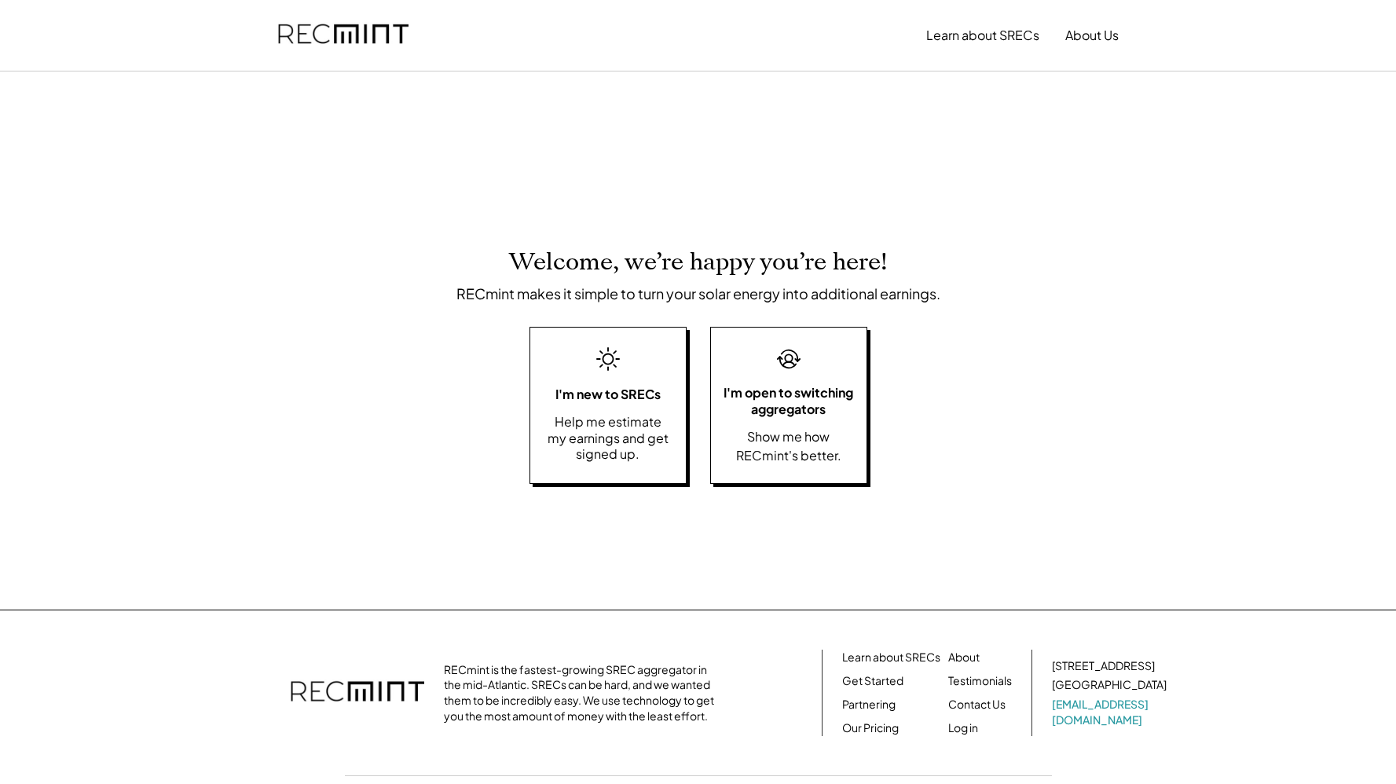 Image resolution: width=1396 pixels, height=784 pixels. I want to click on a: Partnering, so click(869, 705).